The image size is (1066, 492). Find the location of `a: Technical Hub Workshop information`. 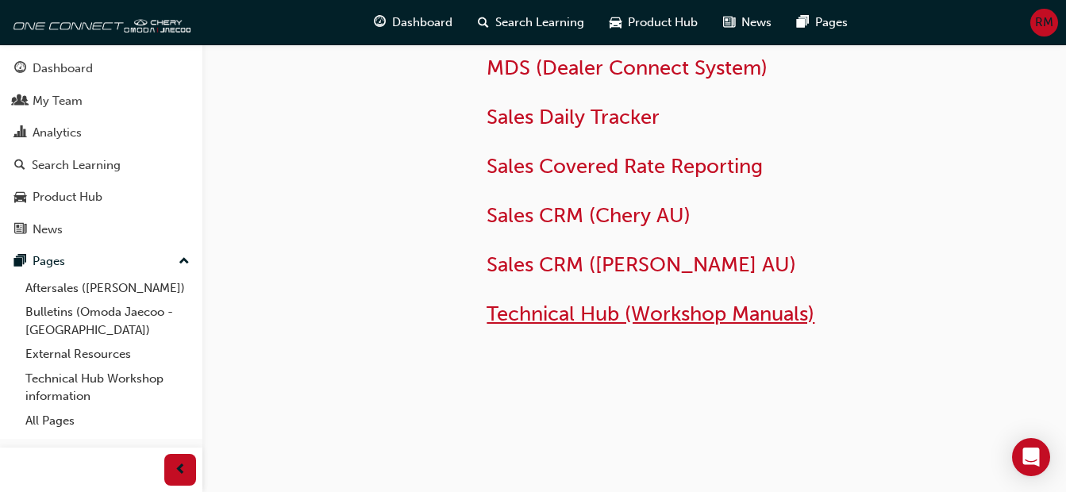

a: Technical Hub Workshop information is located at coordinates (107, 387).